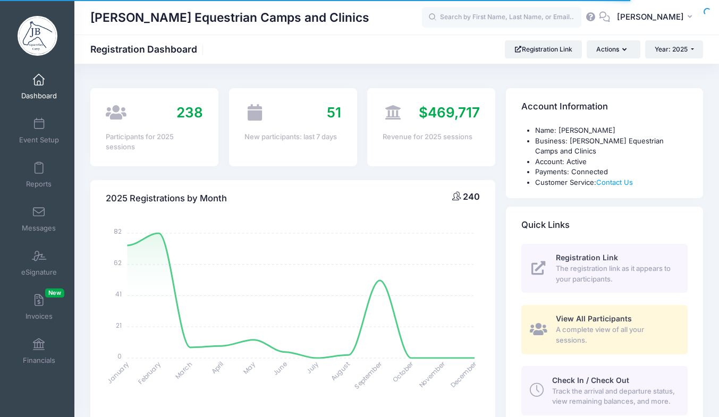 The height and width of the screenshot is (417, 719). What do you see at coordinates (604, 268) in the screenshot?
I see `a: Registration Link The registration link as it appears to your participants.` at bounding box center [604, 268].